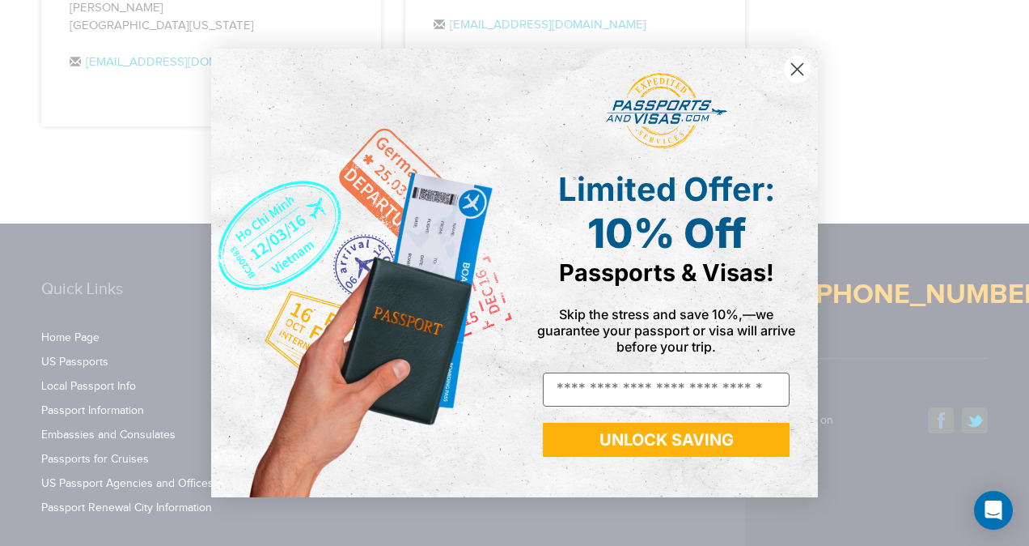 The height and width of the screenshot is (546, 1029). Describe the element at coordinates (667, 272) in the screenshot. I see `span: Passports & Visas!` at that location.